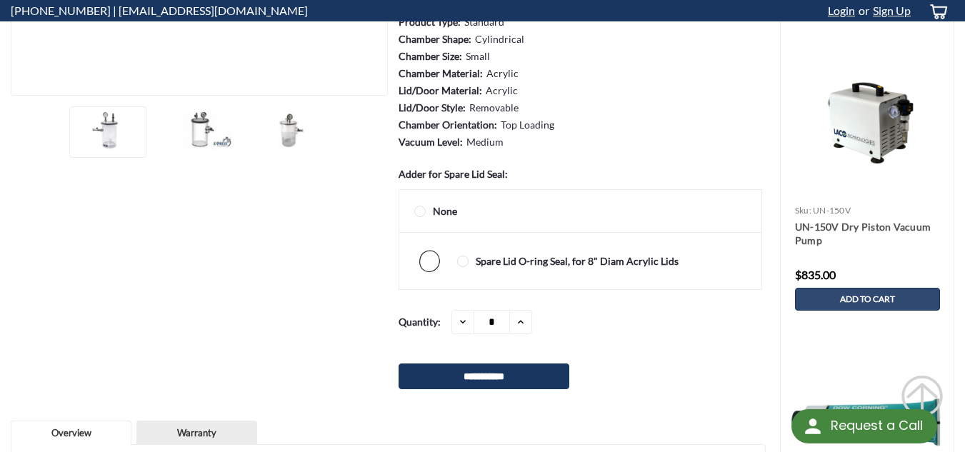  What do you see at coordinates (867, 234) in the screenshot?
I see `a: UN-150V Dry Piston Vacuum Pump` at bounding box center [867, 234].